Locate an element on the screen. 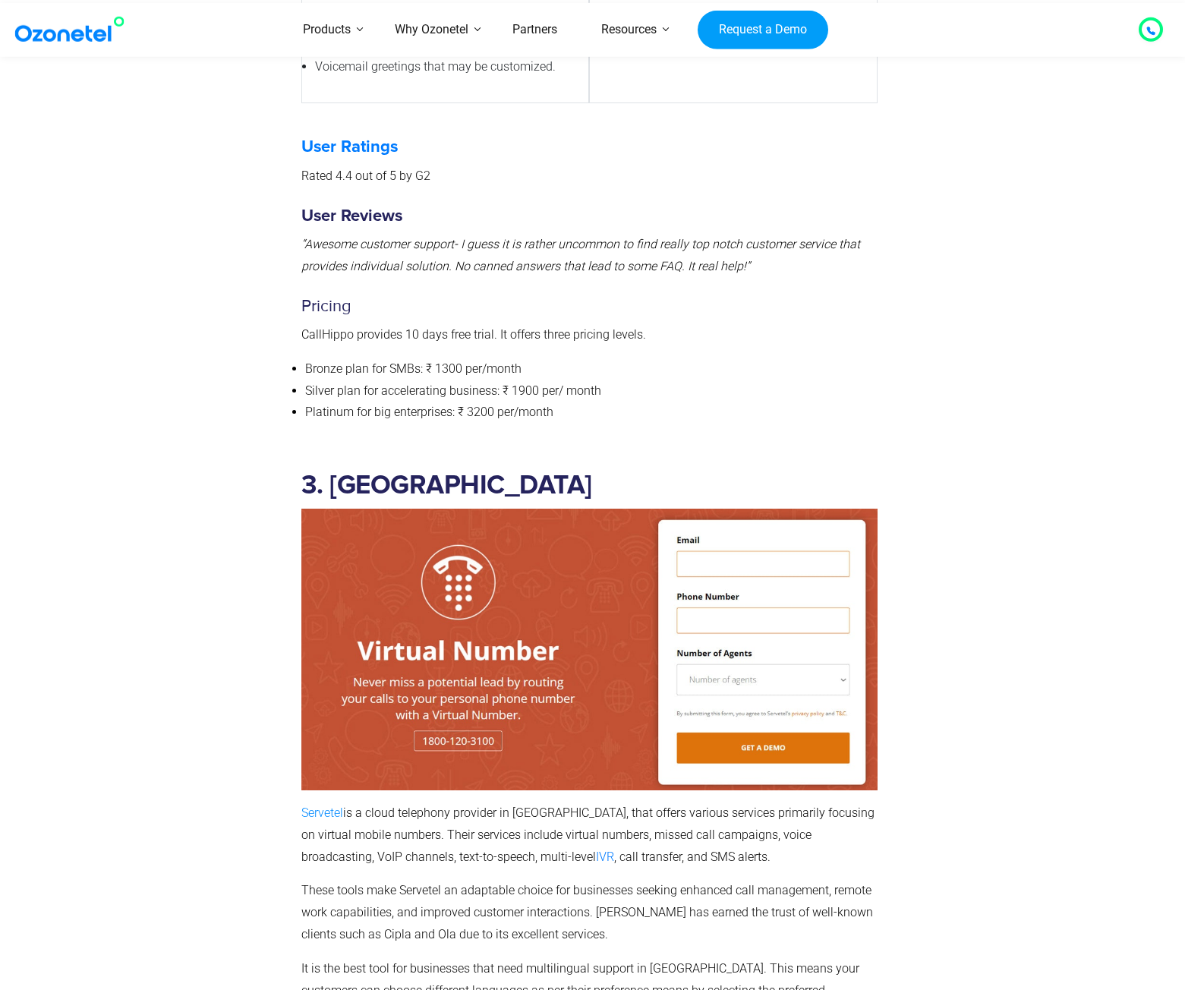 The width and height of the screenshot is (1185, 990). a: Servetel is located at coordinates (322, 812).